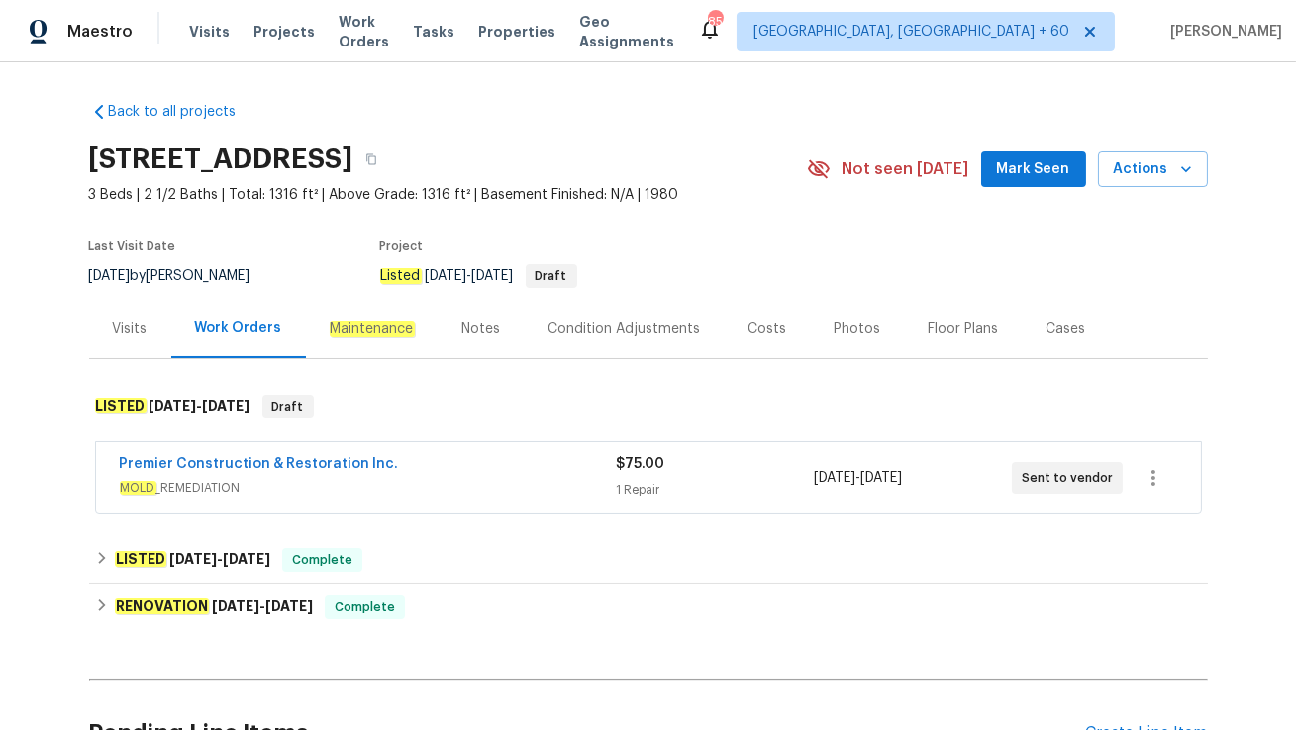 Image resolution: width=1296 pixels, height=730 pixels. I want to click on span: Last Visit Date, so click(133, 246).